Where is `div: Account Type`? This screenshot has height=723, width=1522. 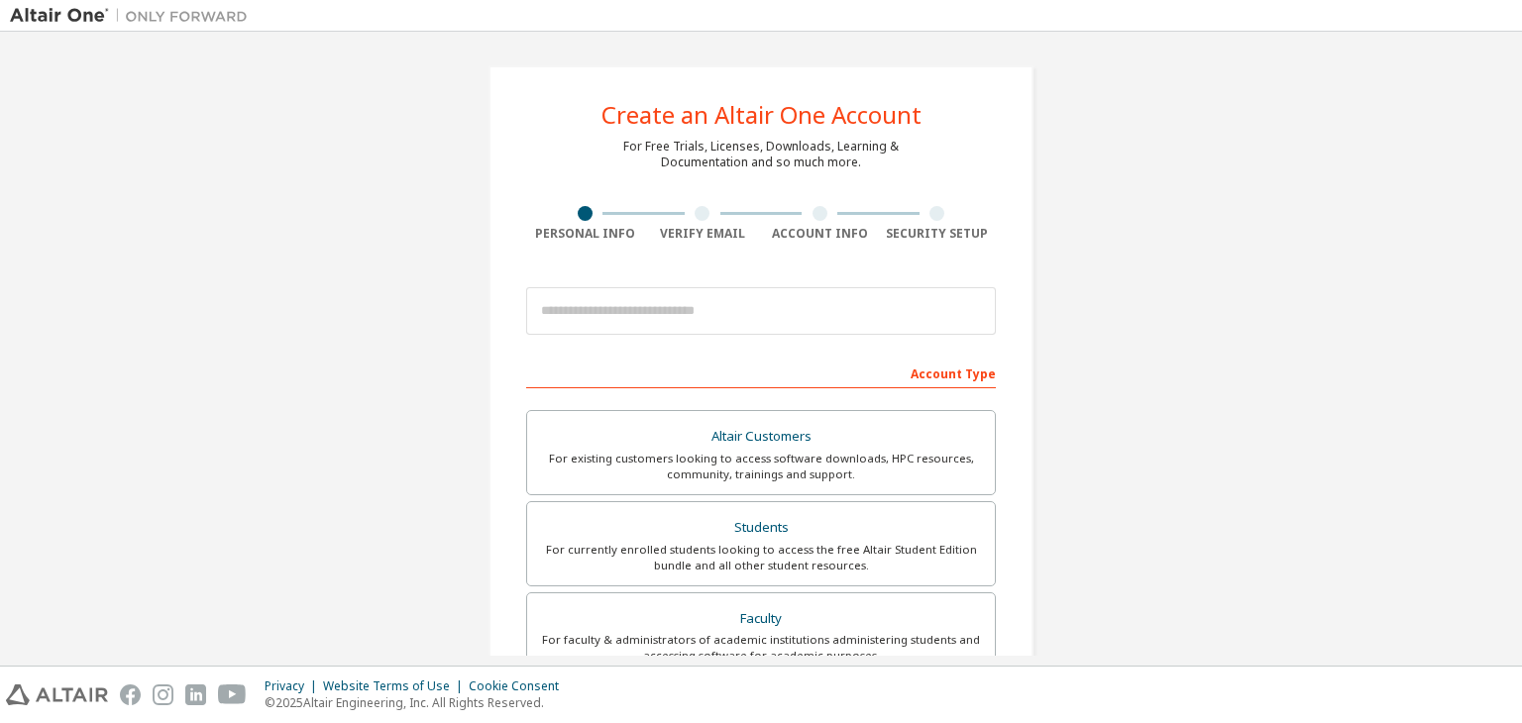 div: Account Type is located at coordinates (761, 373).